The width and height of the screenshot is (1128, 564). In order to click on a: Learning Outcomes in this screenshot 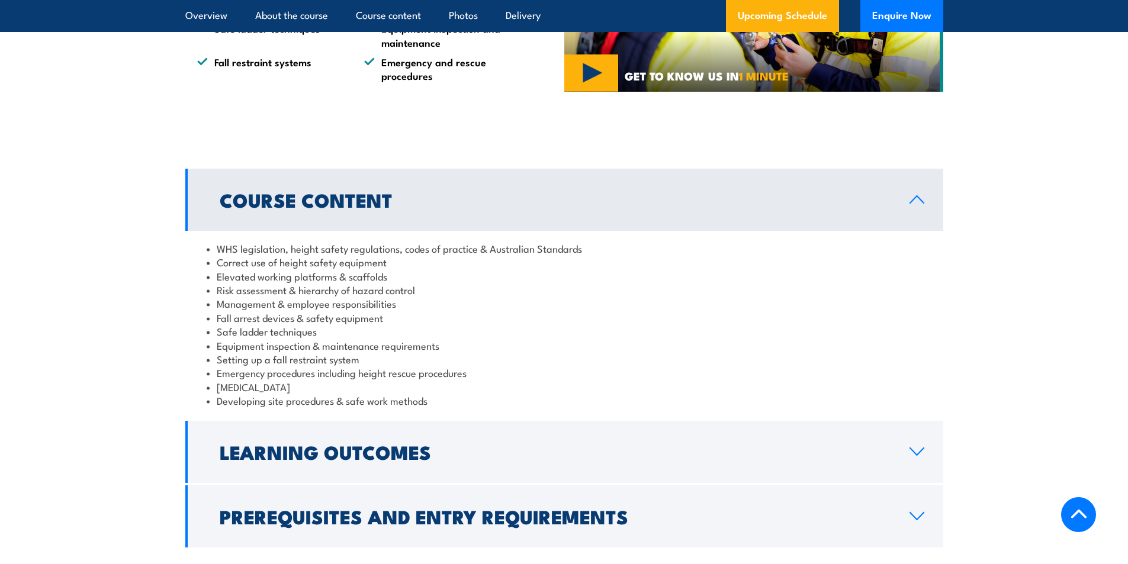, I will do `click(564, 452)`.